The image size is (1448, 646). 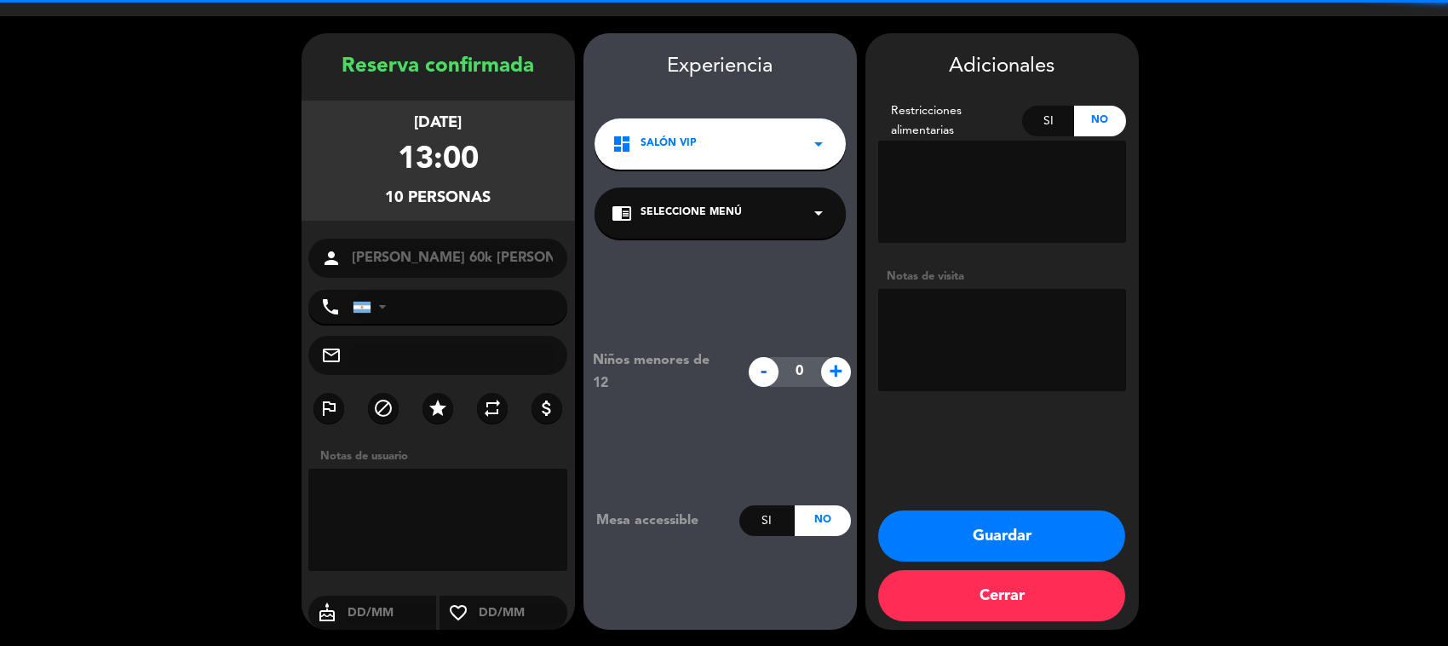 What do you see at coordinates (492, 408) in the screenshot?
I see `i: repeat` at bounding box center [492, 408].